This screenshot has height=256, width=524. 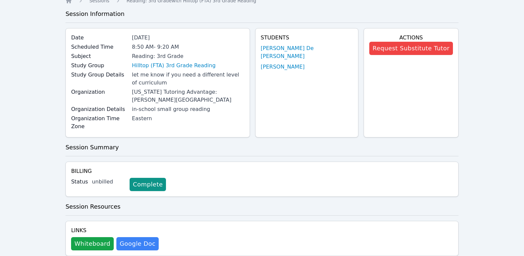 What do you see at coordinates (108, 181) in the screenshot?
I see `div: unbilled` at bounding box center [108, 181].